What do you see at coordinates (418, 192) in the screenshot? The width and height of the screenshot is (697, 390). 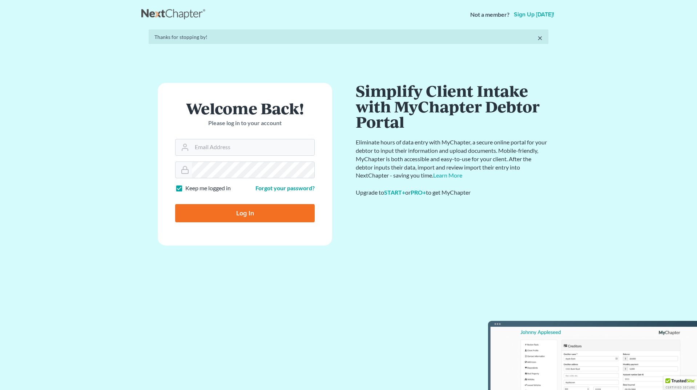 I see `a: PRO+` at bounding box center [418, 192].